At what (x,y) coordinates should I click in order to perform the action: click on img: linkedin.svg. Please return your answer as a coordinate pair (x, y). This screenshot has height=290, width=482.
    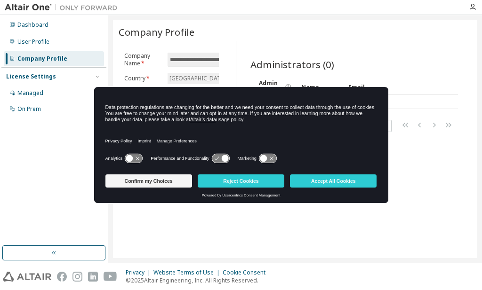
    Looking at the image, I should click on (93, 277).